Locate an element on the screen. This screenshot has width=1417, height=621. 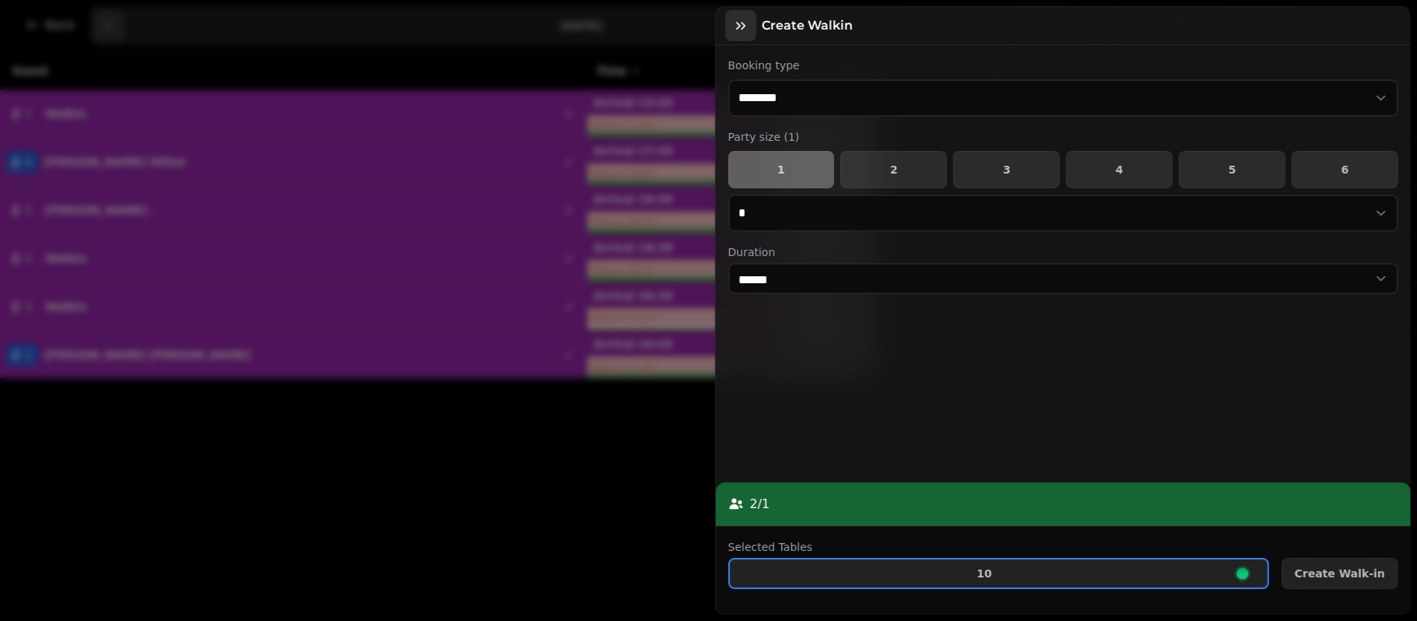
label: Booking type is located at coordinates (1064, 65).